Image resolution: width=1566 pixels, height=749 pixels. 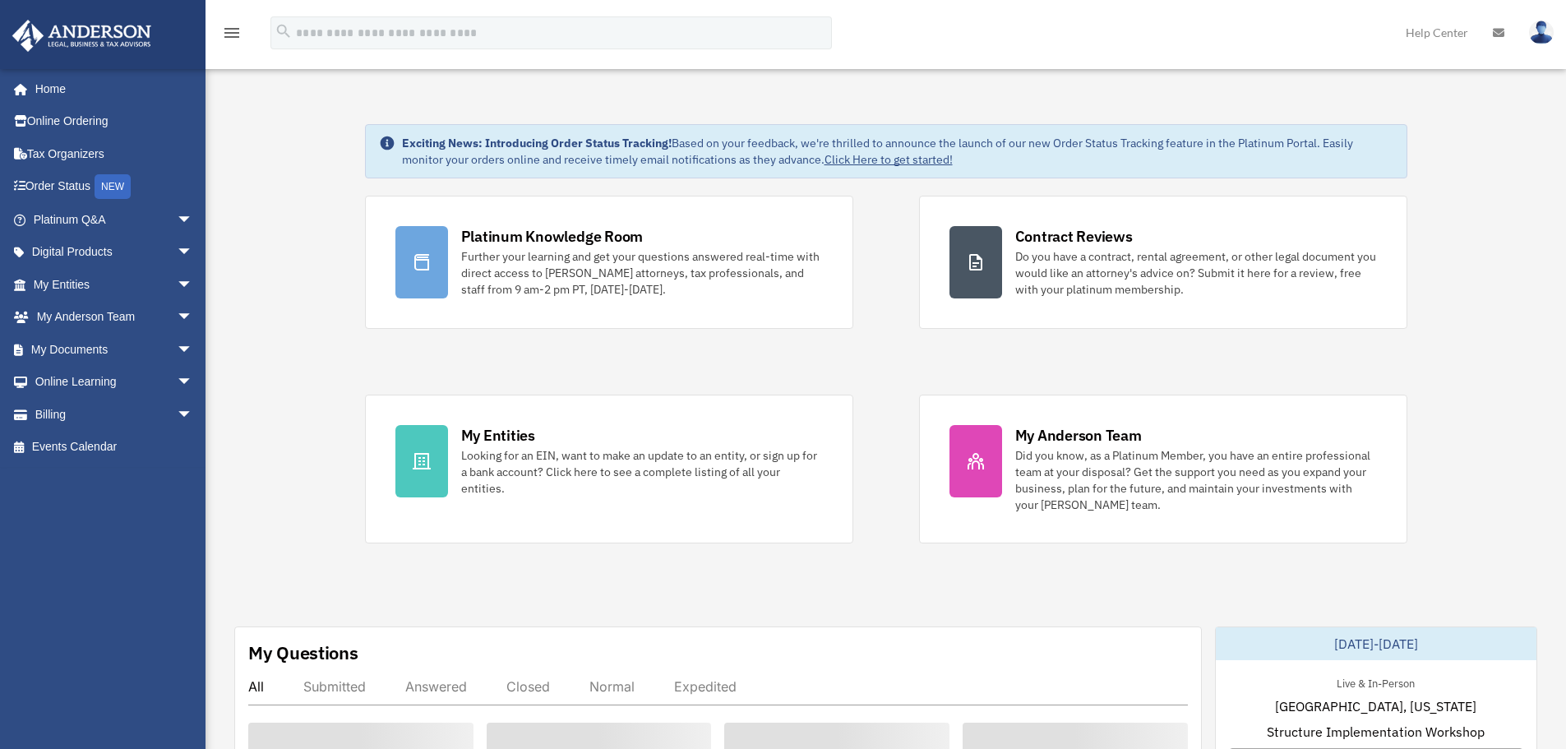 What do you see at coordinates (1163, 469) in the screenshot?
I see `a: My Anderson Team Did you know, as a Platinum Member, you have an entire professional team at your...` at bounding box center [1163, 469].